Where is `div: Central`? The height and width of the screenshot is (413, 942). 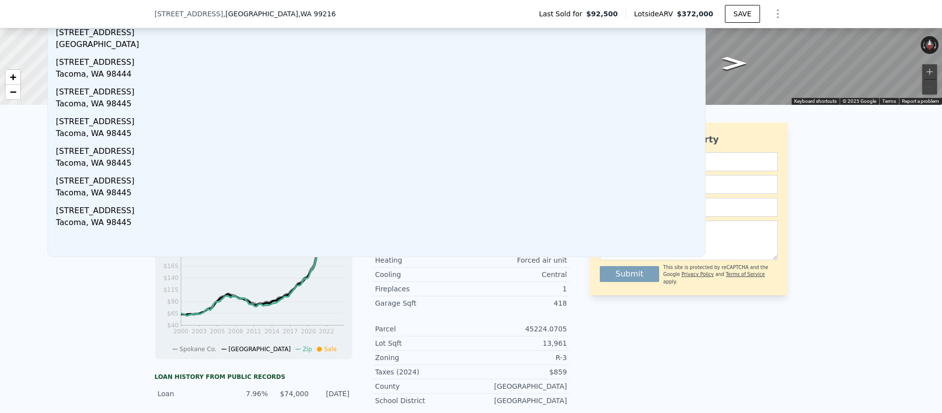 div: Central is located at coordinates (519, 274).